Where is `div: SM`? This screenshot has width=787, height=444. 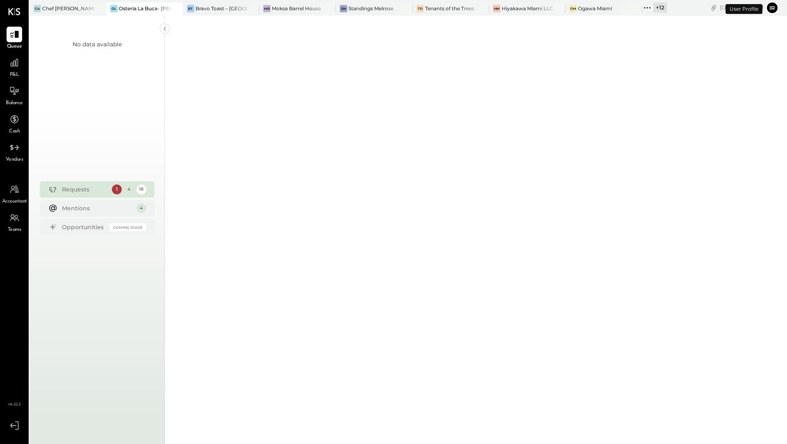 div: SM is located at coordinates (344, 9).